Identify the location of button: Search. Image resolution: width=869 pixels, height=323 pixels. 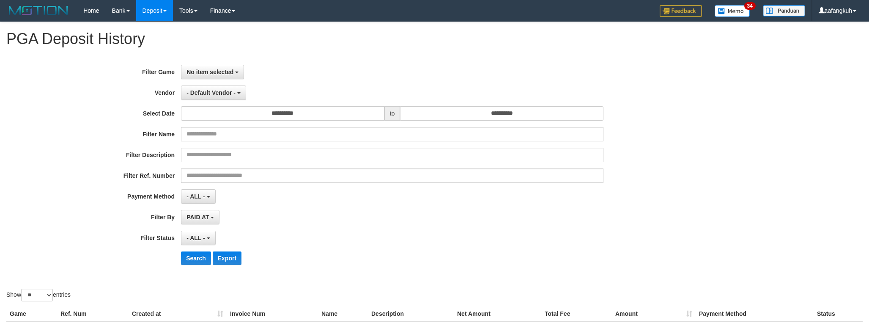
(196, 258).